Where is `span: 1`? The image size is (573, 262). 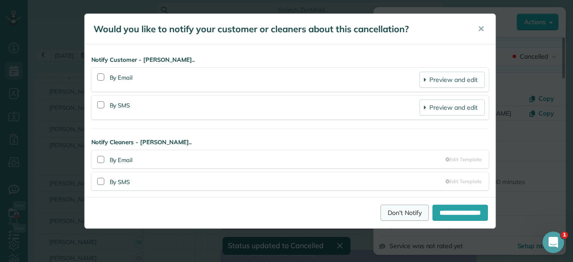 span: 1 is located at coordinates (564, 235).